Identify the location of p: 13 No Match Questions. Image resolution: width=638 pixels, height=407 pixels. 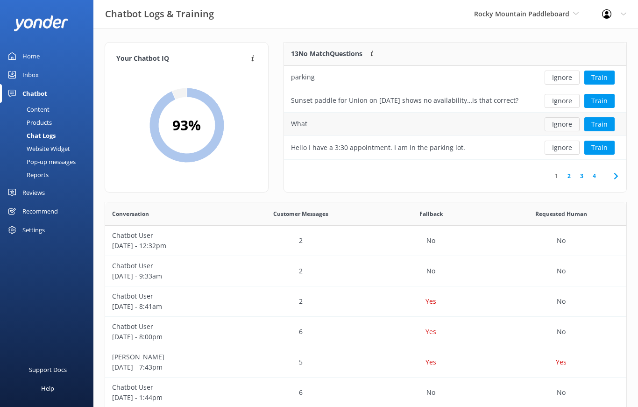
(326, 54).